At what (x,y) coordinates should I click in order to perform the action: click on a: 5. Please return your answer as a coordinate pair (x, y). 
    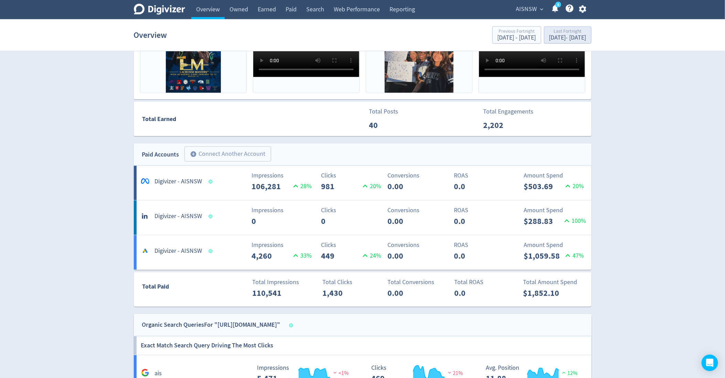
    Looking at the image, I should click on (558, 4).